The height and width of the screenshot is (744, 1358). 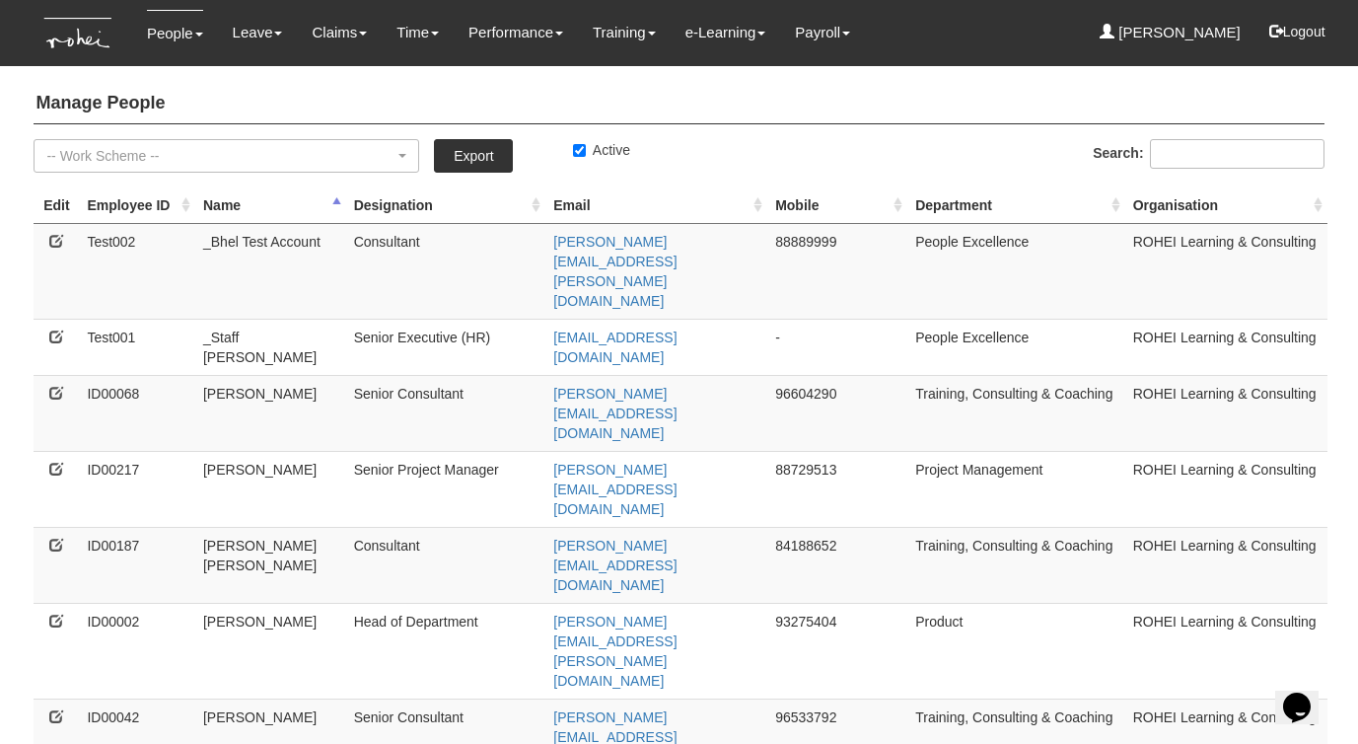 I want to click on td: 88729513, so click(x=838, y=488).